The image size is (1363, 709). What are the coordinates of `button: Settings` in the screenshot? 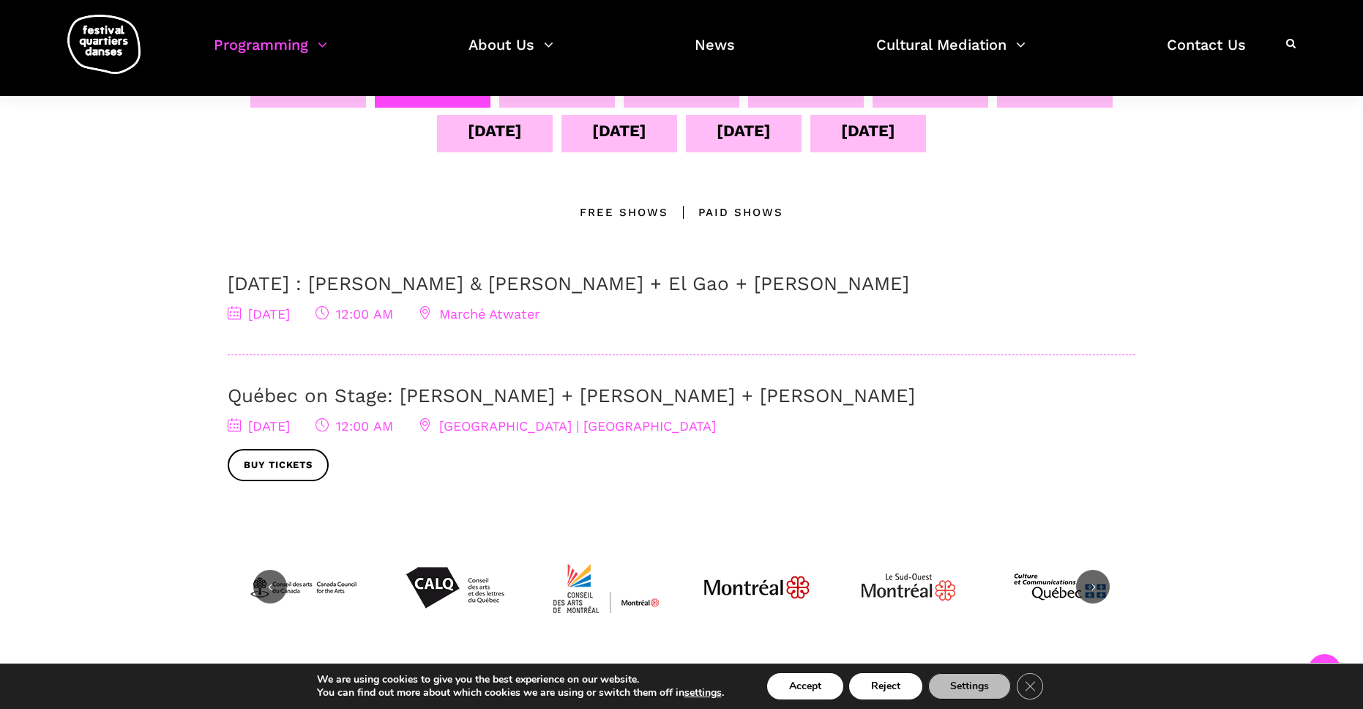 It's located at (969, 686).